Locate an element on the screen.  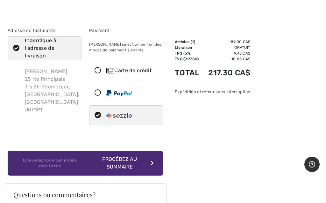
div: Paiement is located at coordinates (126, 30).